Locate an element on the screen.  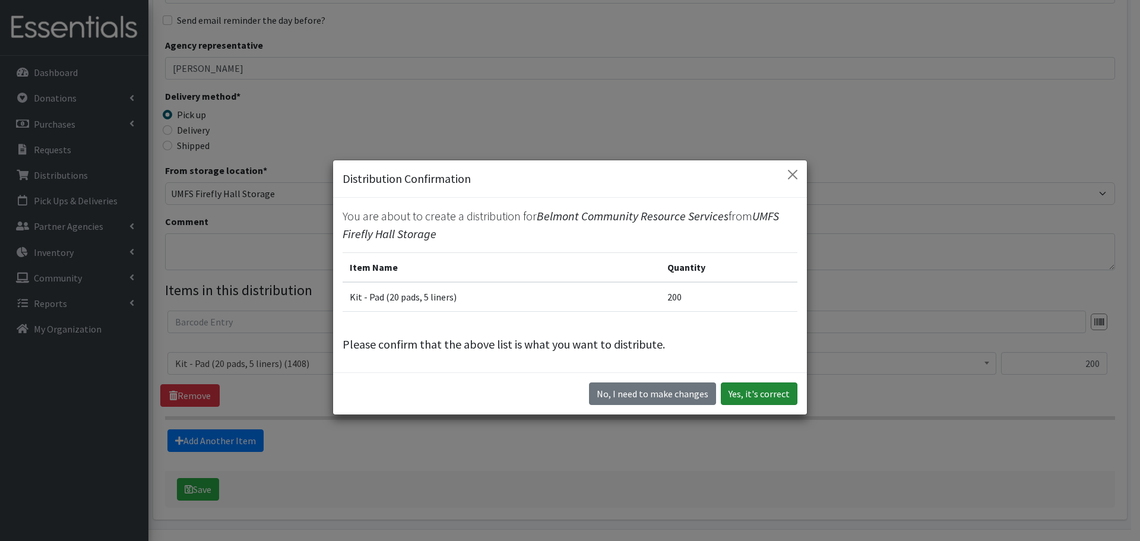
p: You are about to create a distribution for from is located at coordinates (570, 225).